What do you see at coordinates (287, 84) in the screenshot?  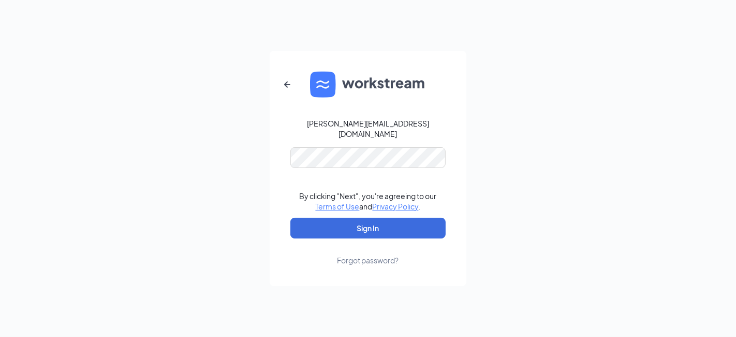 I see `button: ArrowLeftNew` at bounding box center [287, 84].